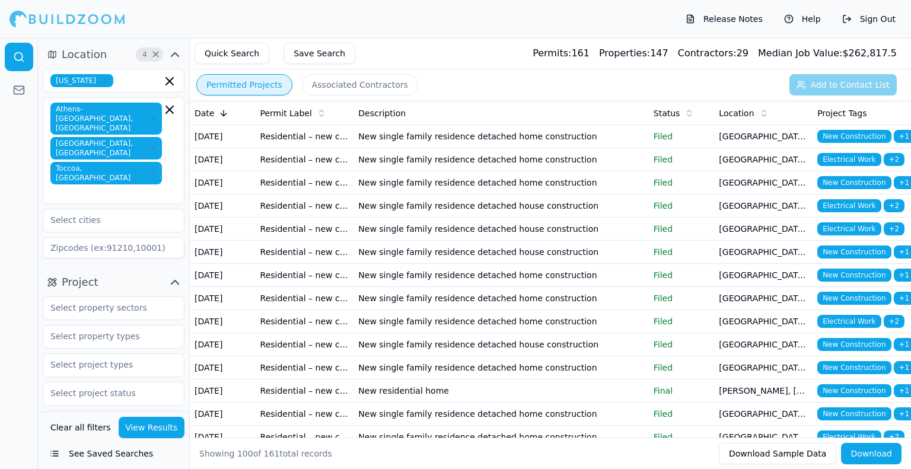  What do you see at coordinates (869, 19) in the screenshot?
I see `button: Sign Out` at bounding box center [869, 19].